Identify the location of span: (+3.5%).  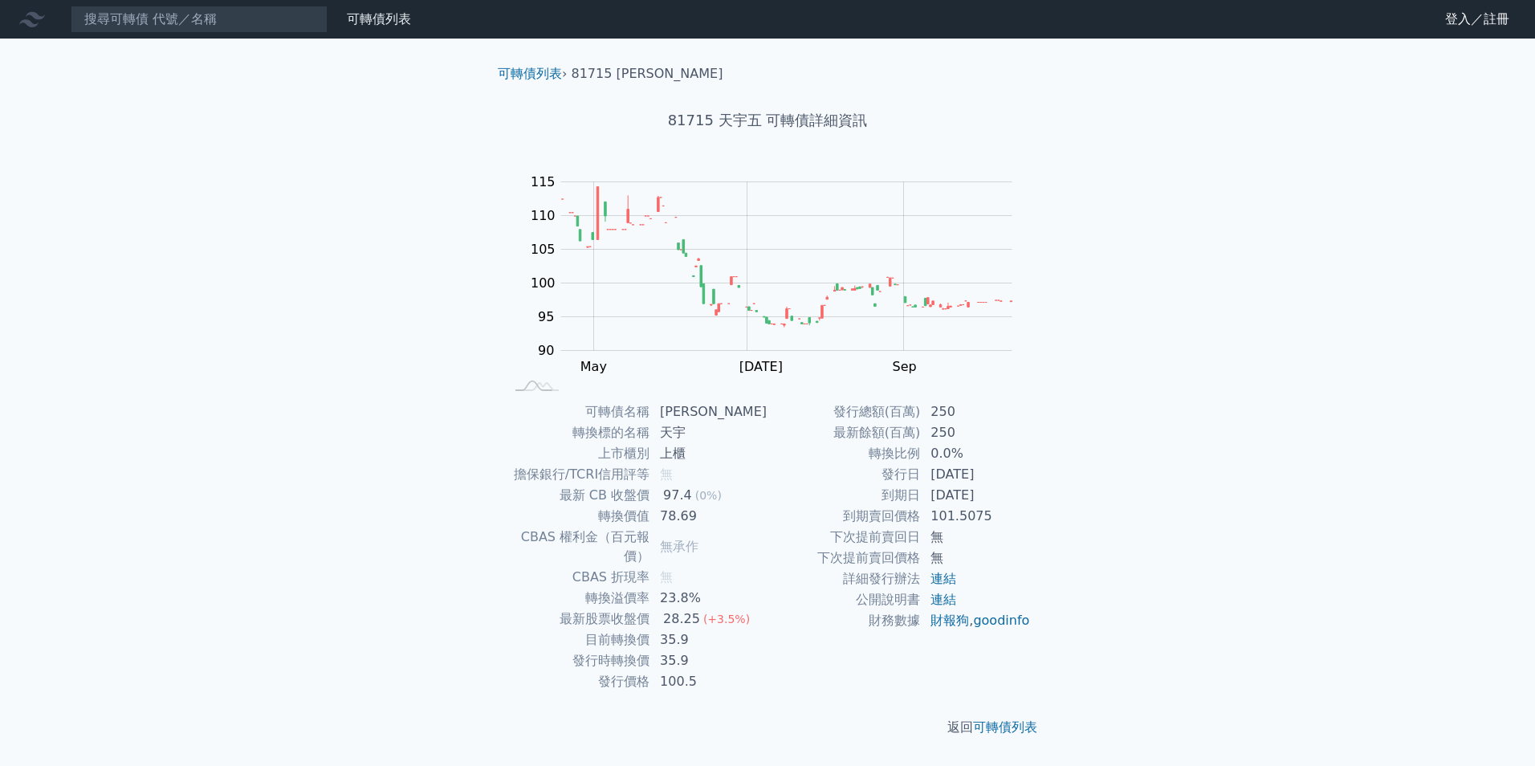
(727, 619).